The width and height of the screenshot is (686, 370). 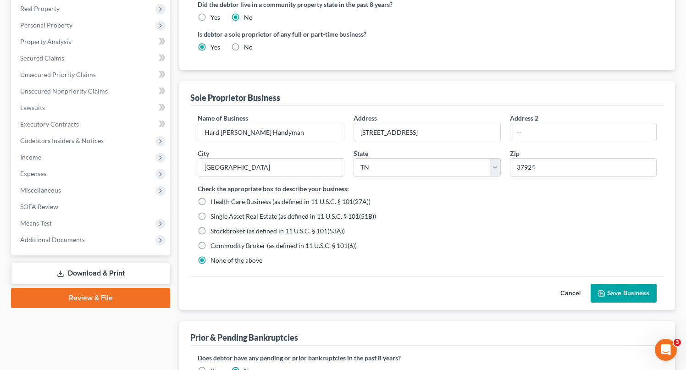 What do you see at coordinates (90, 298) in the screenshot?
I see `a: Review & File` at bounding box center [90, 298].